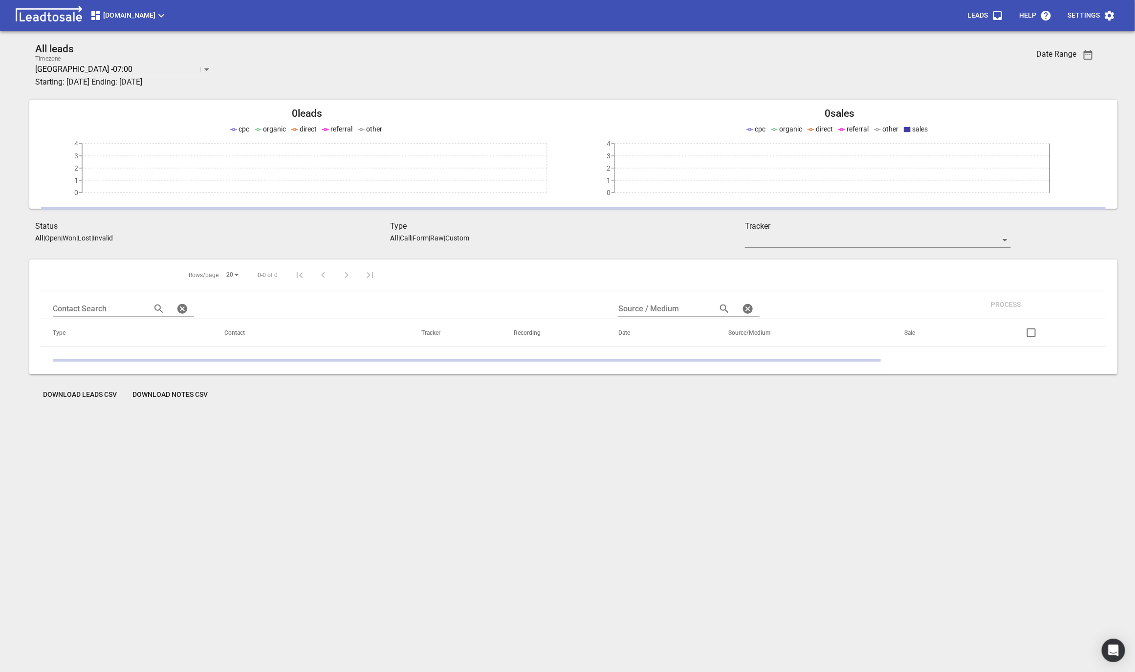 The image size is (1135, 672). I want to click on p: Form, so click(420, 238).